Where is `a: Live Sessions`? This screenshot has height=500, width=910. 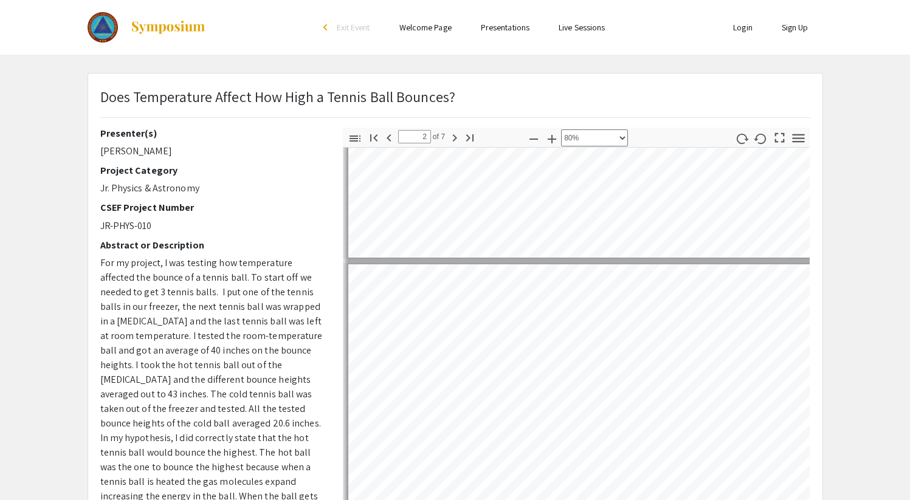 a: Live Sessions is located at coordinates (582, 27).